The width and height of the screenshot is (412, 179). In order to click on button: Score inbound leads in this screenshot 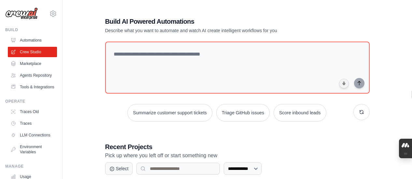, I will do `click(300, 113)`.